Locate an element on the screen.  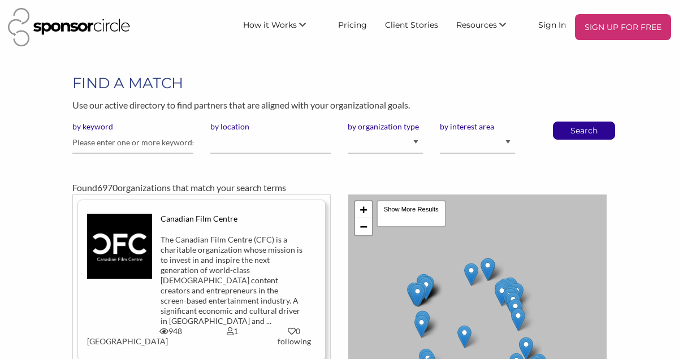
img: tys7ftntgowgismeyatu is located at coordinates (119, 246).